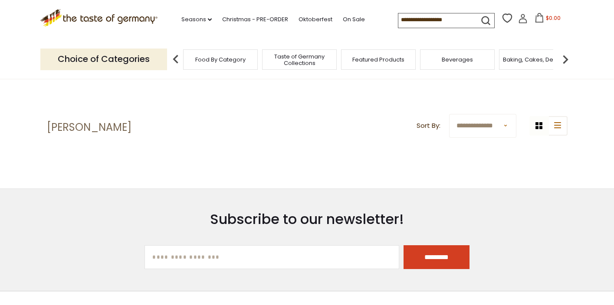 The width and height of the screenshot is (614, 305). What do you see at coordinates (547, 20) in the screenshot?
I see `button: $0.00` at bounding box center [547, 20].